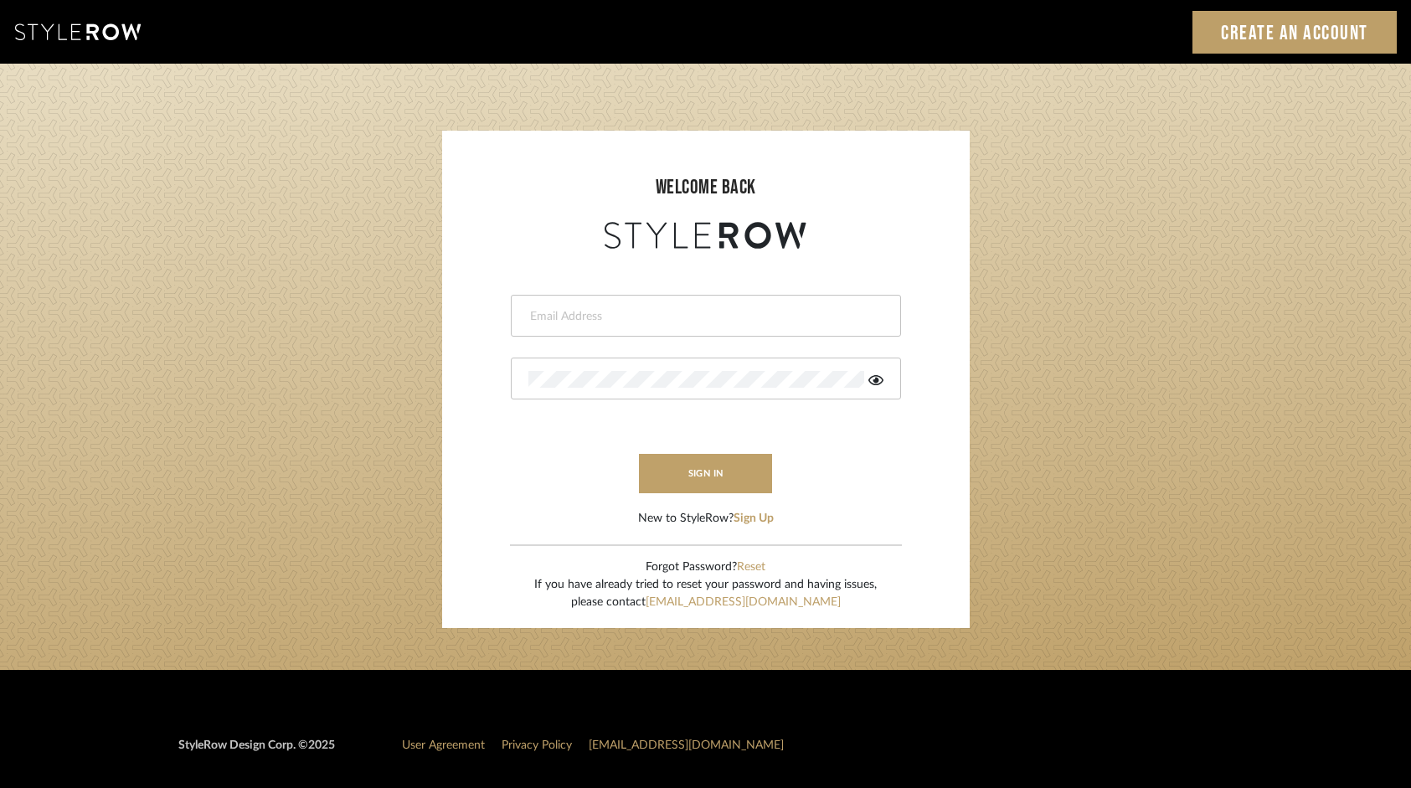  What do you see at coordinates (443, 745) in the screenshot?
I see `a: User Agreement` at bounding box center [443, 745].